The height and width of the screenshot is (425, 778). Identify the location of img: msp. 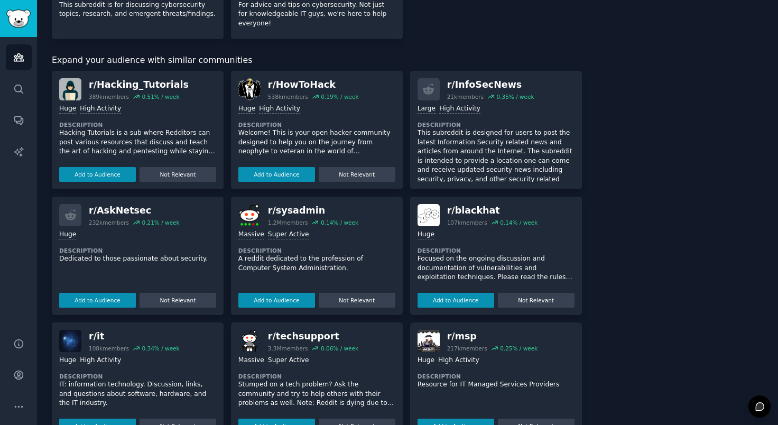
(429, 341).